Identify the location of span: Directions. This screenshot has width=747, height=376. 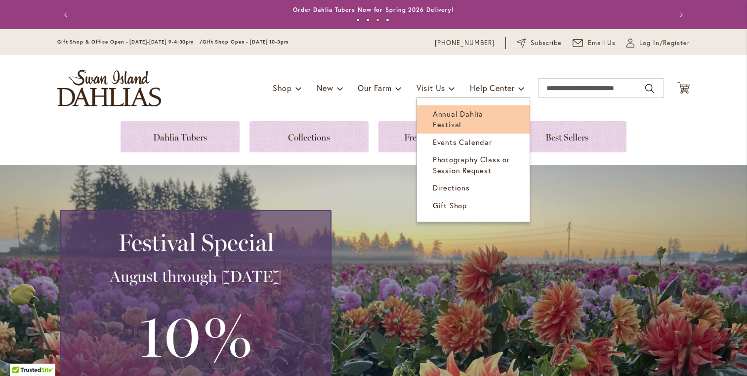
(451, 187).